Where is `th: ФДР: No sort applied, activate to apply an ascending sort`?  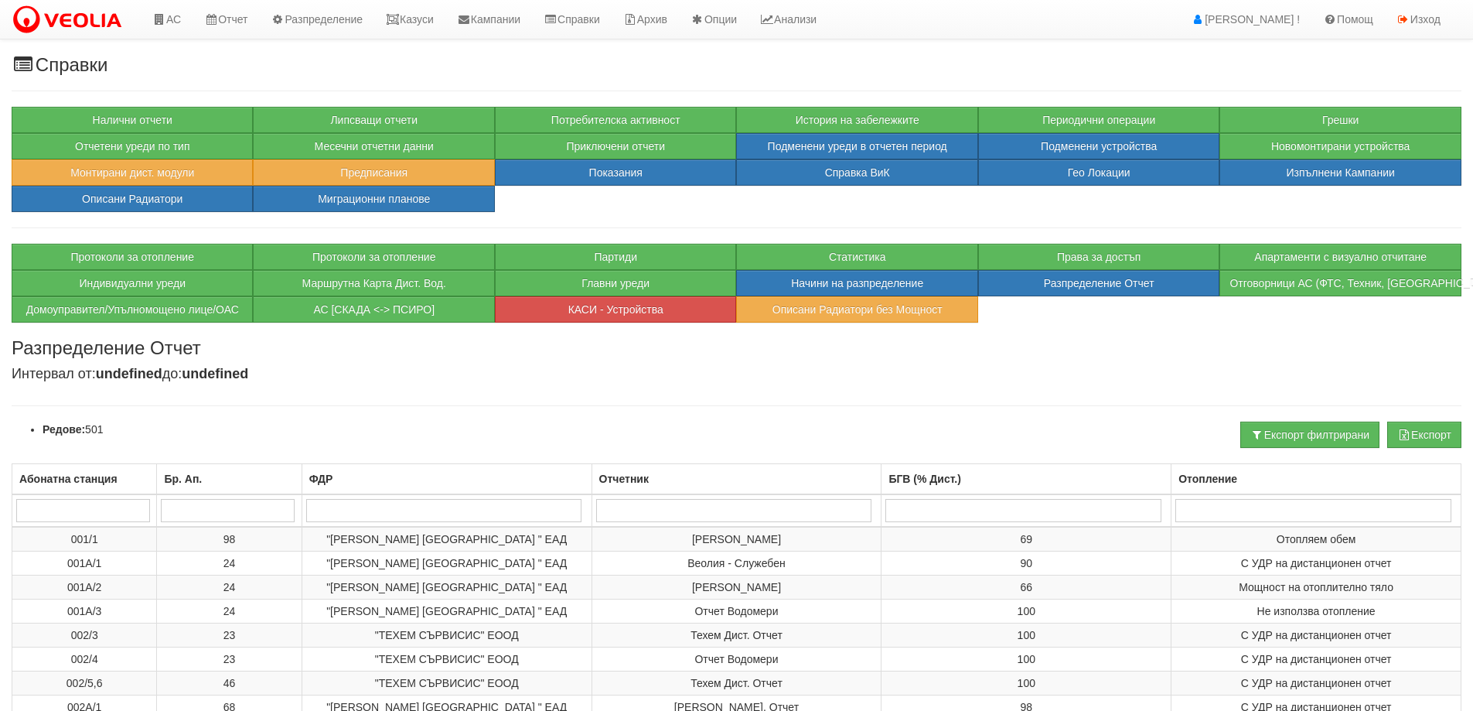
th: ФДР: No sort applied, activate to apply an ascending sort is located at coordinates (446, 479).